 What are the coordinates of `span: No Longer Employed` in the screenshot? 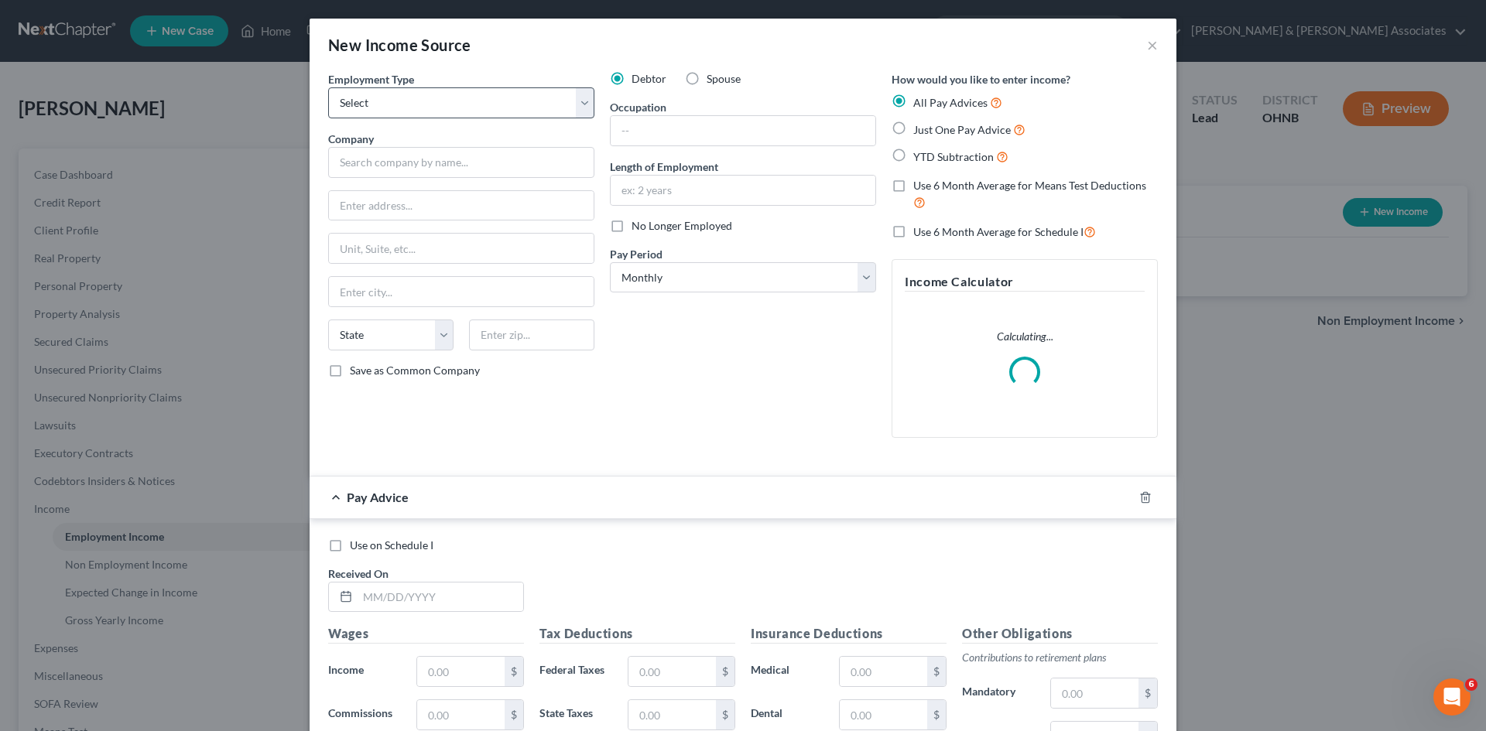 It's located at (682, 225).